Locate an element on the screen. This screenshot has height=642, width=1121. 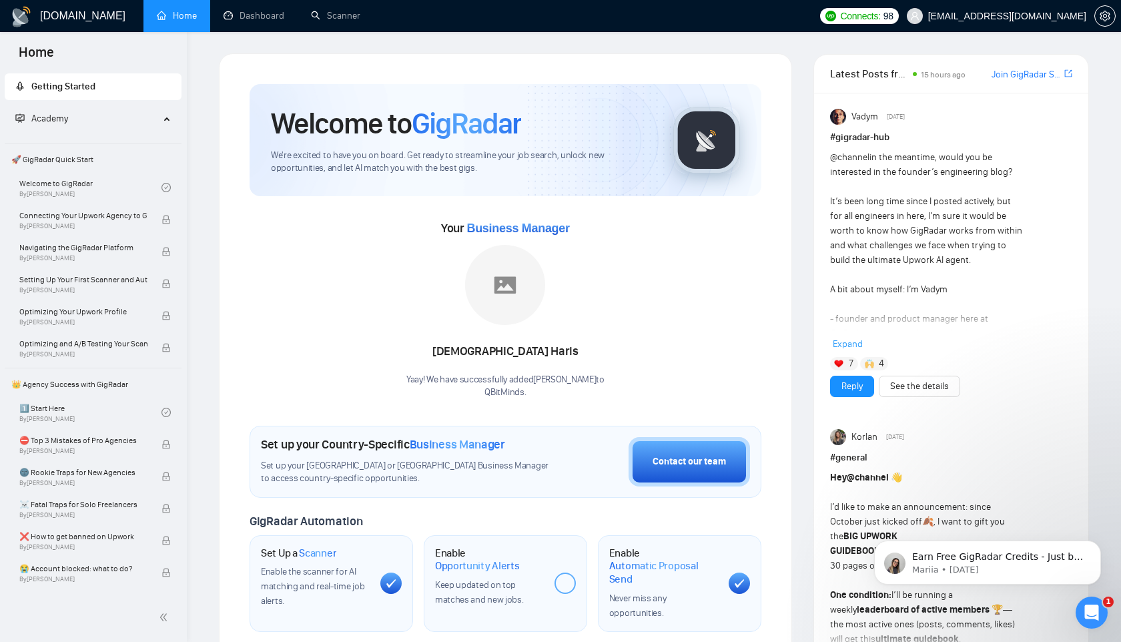
img: upwork-logo.png is located at coordinates (831, 16).